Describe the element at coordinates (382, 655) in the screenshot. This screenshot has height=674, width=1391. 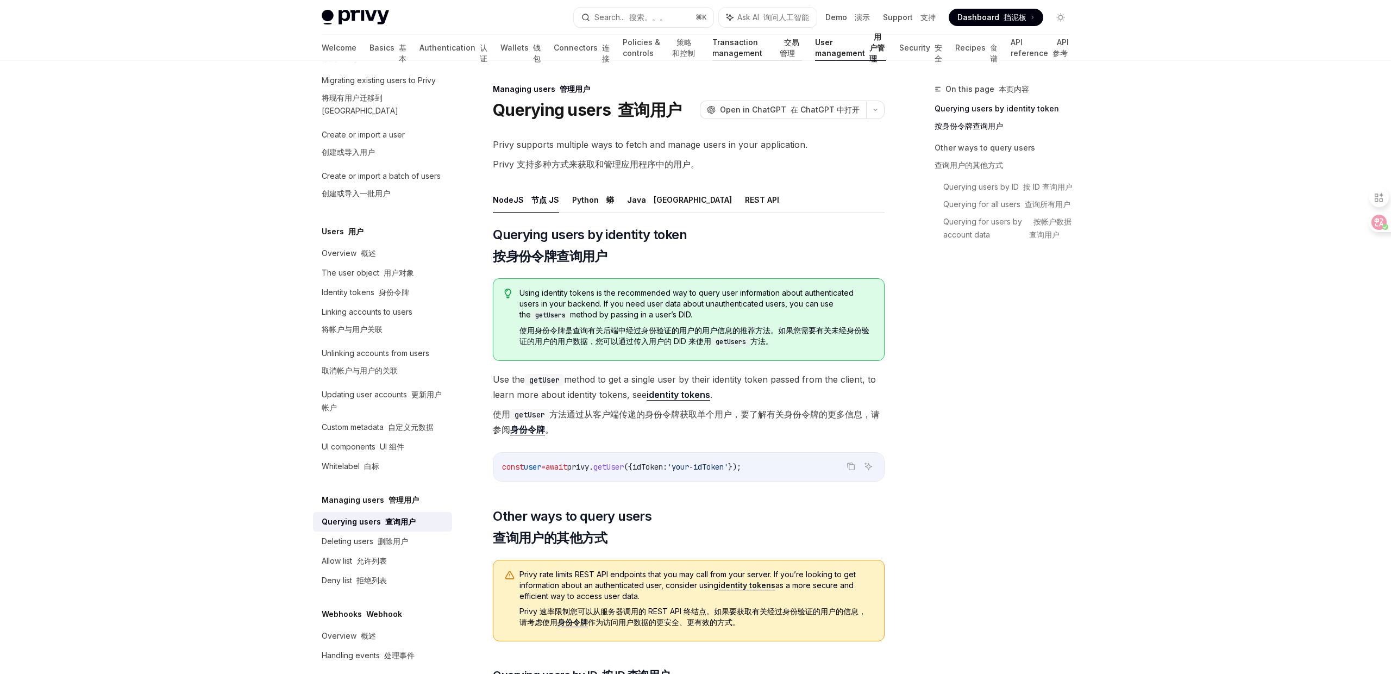
I see `a: Handling events 处理事件` at that location.